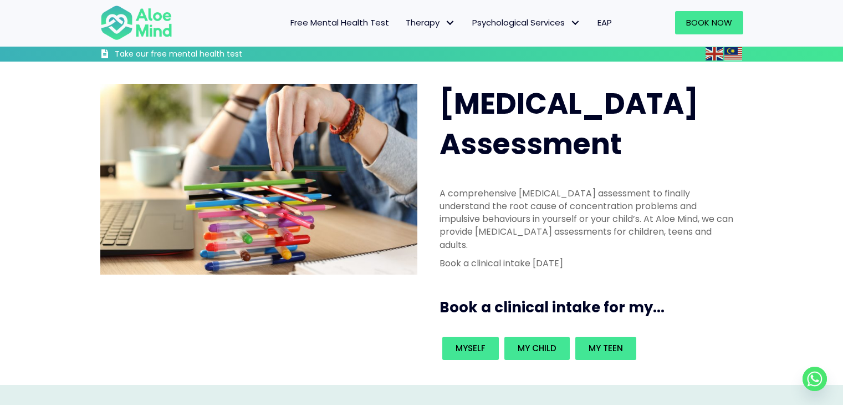  What do you see at coordinates (605, 23) in the screenshot?
I see `a: EAP` at bounding box center [605, 23].